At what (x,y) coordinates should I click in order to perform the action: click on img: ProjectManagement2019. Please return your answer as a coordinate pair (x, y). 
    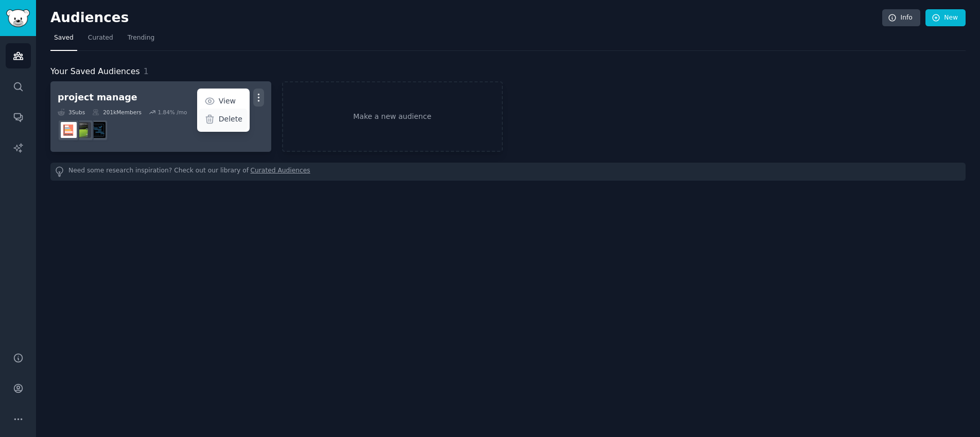
    Looking at the image, I should click on (83, 130).